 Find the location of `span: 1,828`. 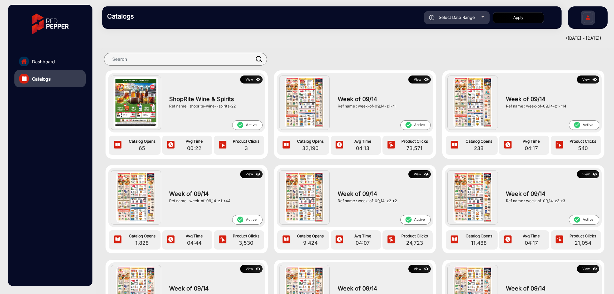

span: 1,828 is located at coordinates (142, 243).